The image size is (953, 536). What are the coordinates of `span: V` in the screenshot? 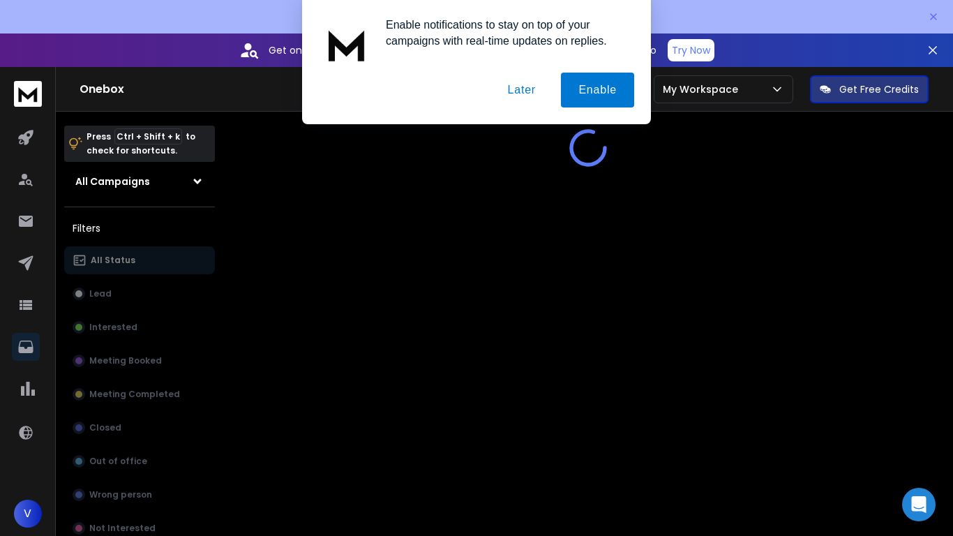 It's located at (28, 513).